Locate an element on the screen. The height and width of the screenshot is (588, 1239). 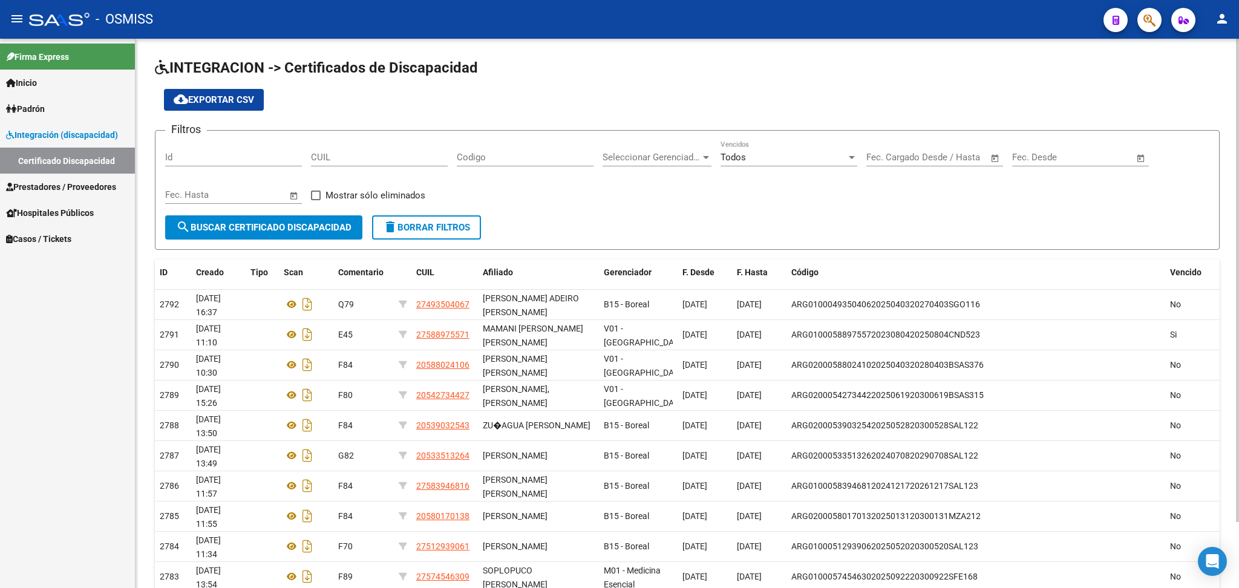
datatable-header-cell: CUIL is located at coordinates (445, 272).